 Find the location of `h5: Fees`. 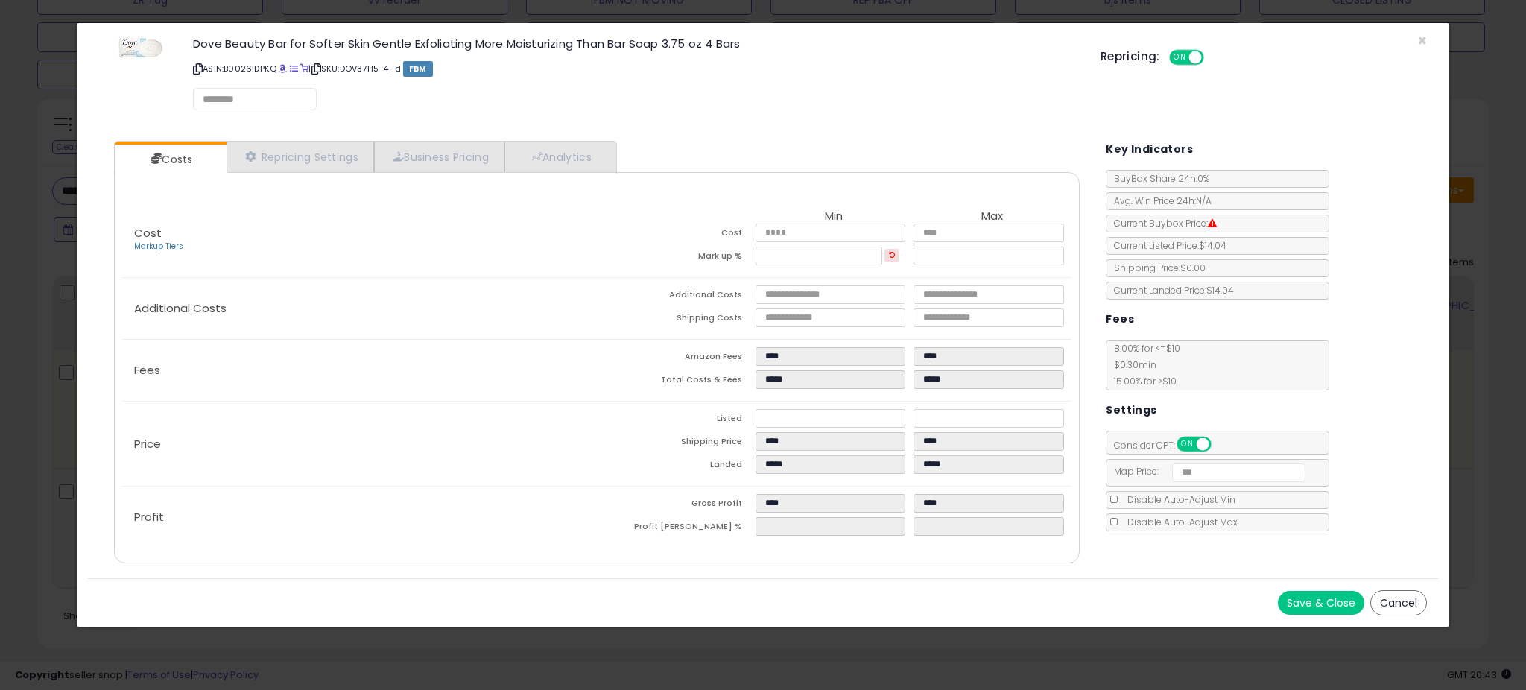

h5: Fees is located at coordinates (1120, 319).